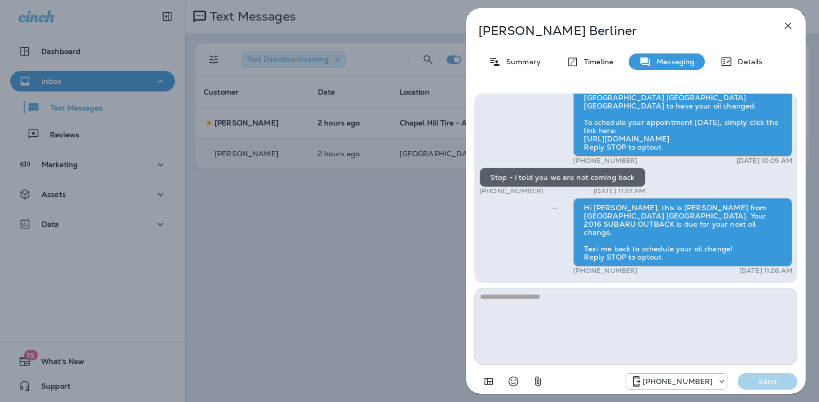  I want to click on span: Sent, so click(555, 207).